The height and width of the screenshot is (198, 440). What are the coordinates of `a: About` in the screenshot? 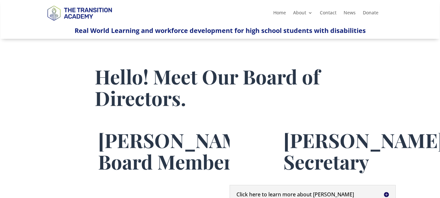 It's located at (303, 14).